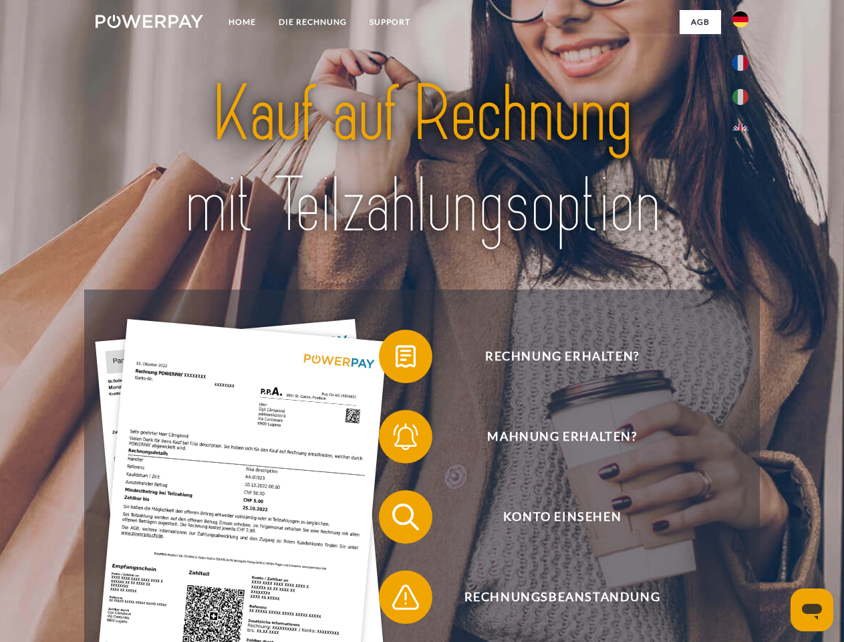 This screenshot has height=642, width=844. What do you see at coordinates (631, 45) in the screenshot?
I see `a: AGB (Kauf auf Rechnung)` at bounding box center [631, 45].